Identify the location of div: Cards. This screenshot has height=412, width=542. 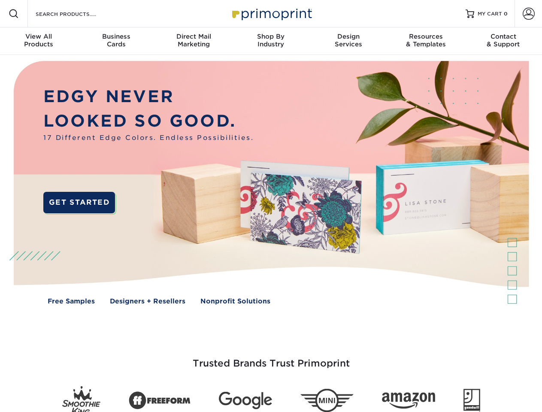
(116, 40).